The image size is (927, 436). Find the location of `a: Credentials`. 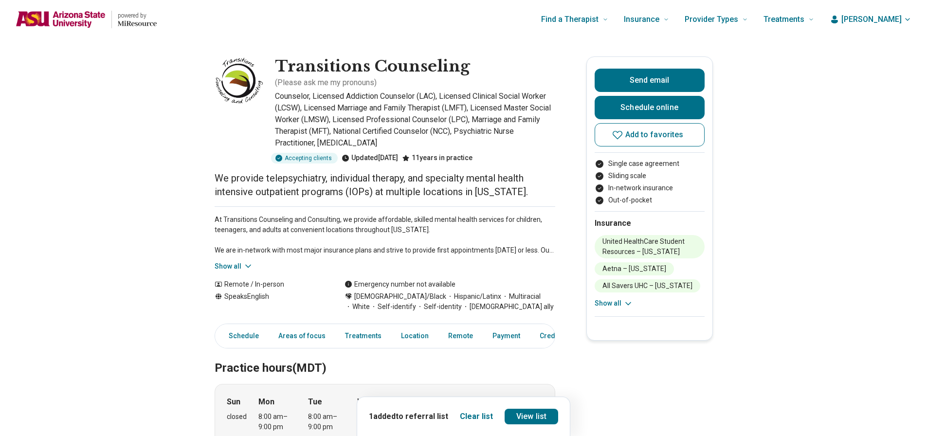

a: Credentials is located at coordinates (558, 336).